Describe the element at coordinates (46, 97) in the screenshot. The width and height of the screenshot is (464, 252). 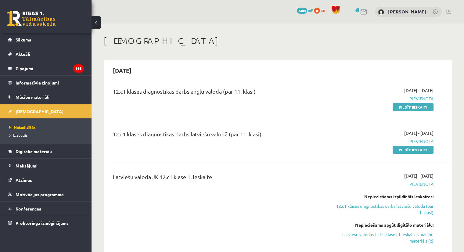
I see `a: Mācību materiāli` at that location.